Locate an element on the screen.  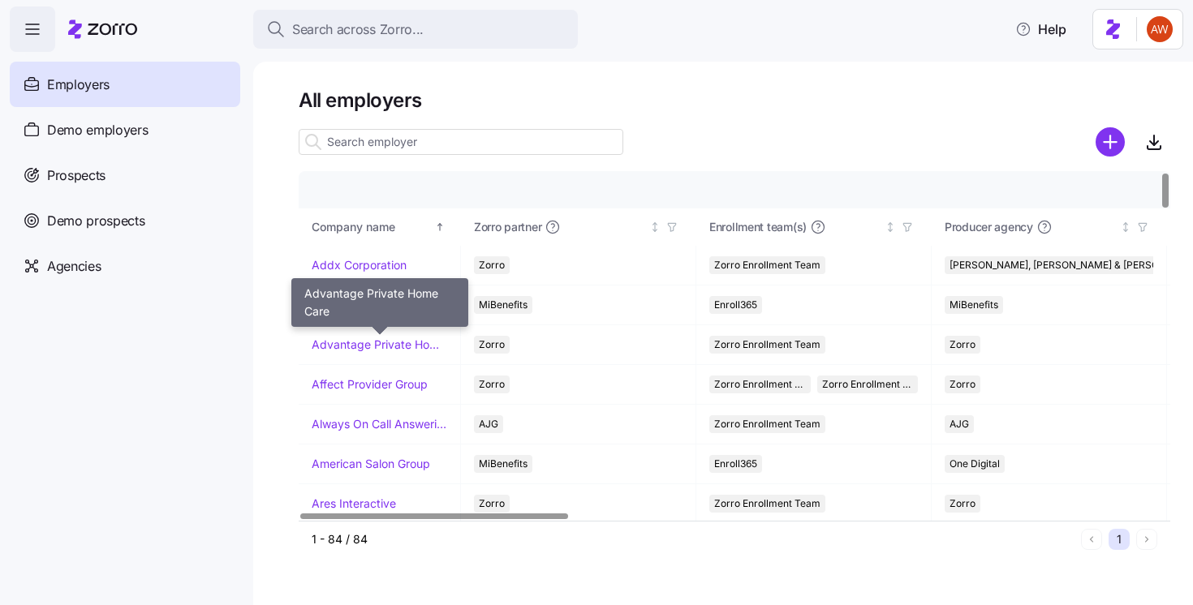
span: Demo prospects is located at coordinates (96, 221).